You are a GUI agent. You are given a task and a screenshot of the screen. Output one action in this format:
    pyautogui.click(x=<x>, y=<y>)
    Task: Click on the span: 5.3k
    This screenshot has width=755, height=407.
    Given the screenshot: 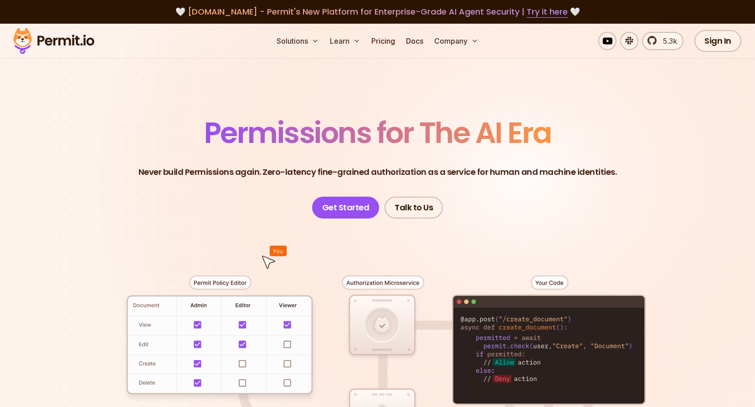 What is the action you would take?
    pyautogui.click(x=667, y=41)
    